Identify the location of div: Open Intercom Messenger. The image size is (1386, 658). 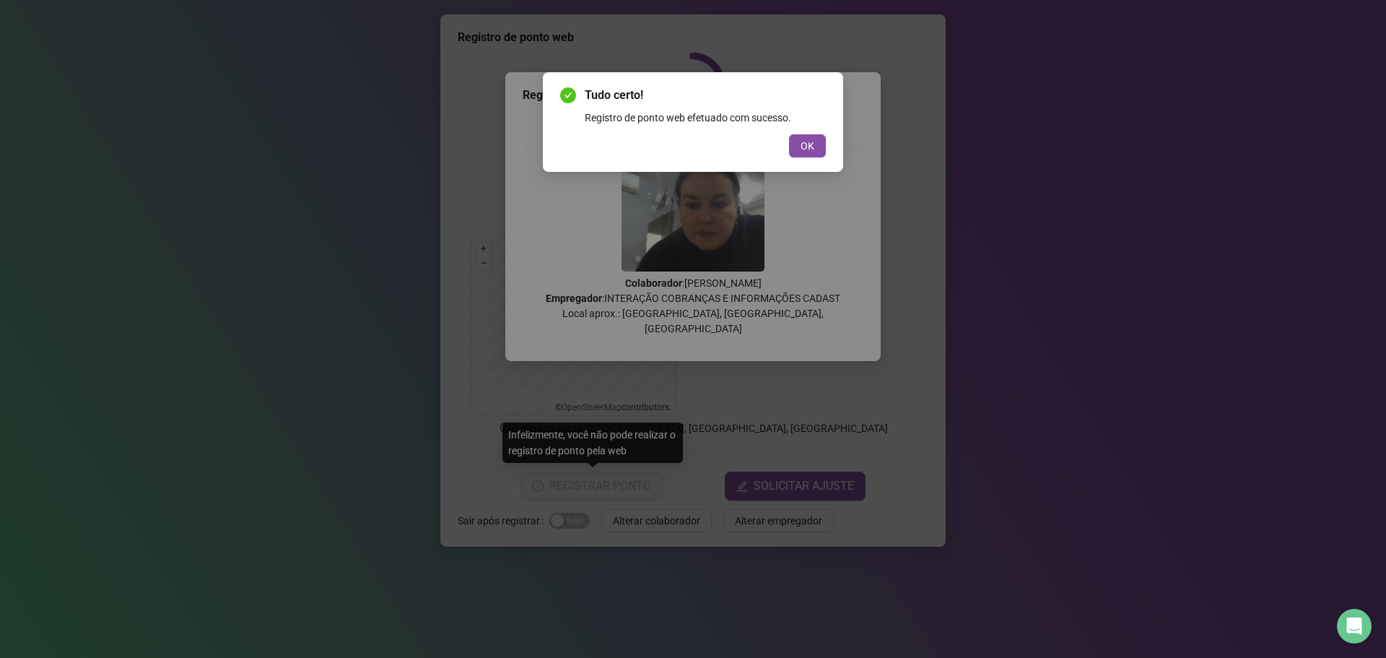
(1354, 626).